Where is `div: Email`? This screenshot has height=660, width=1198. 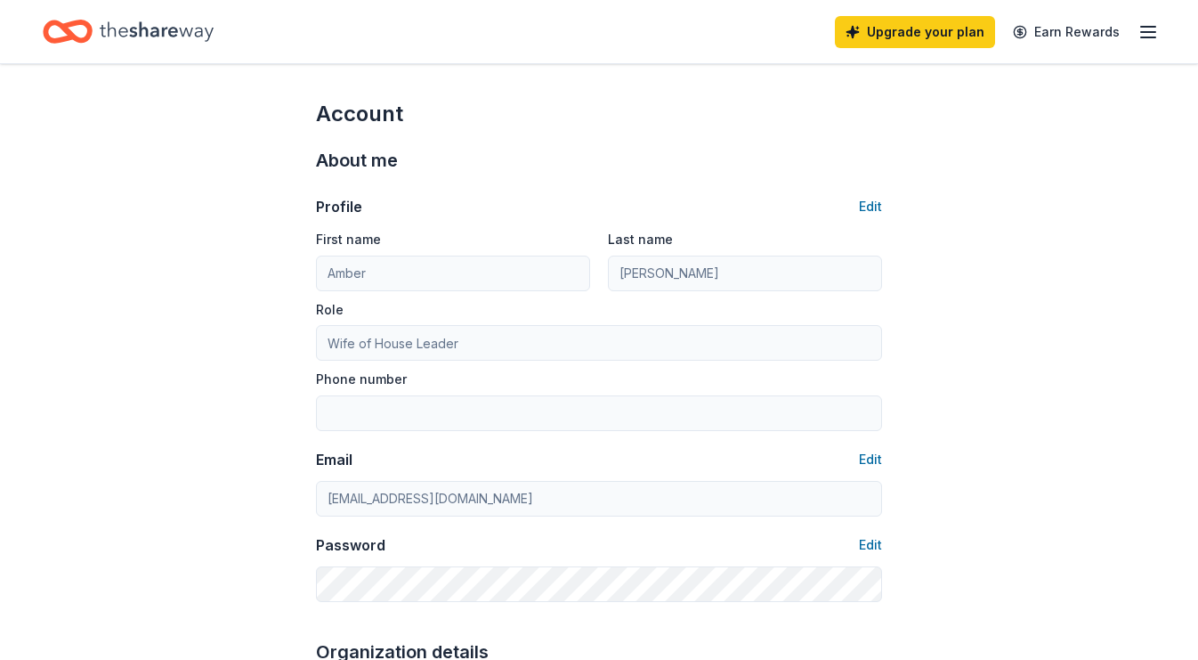 div: Email is located at coordinates (334, 459).